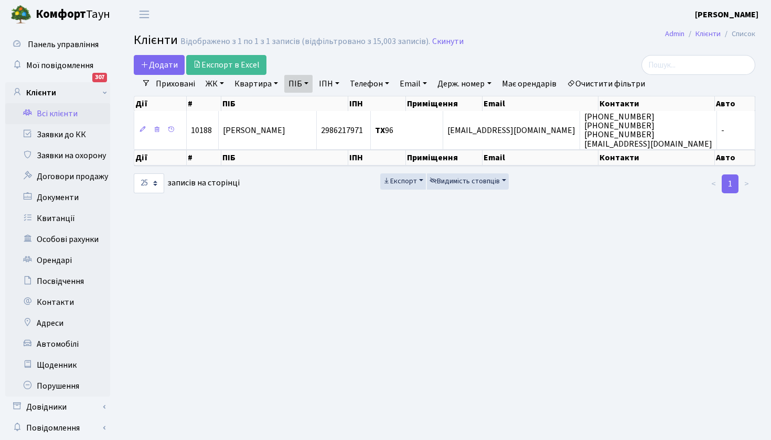 This screenshot has height=440, width=771. Describe the element at coordinates (400, 181) in the screenshot. I see `span: Експорт` at that location.